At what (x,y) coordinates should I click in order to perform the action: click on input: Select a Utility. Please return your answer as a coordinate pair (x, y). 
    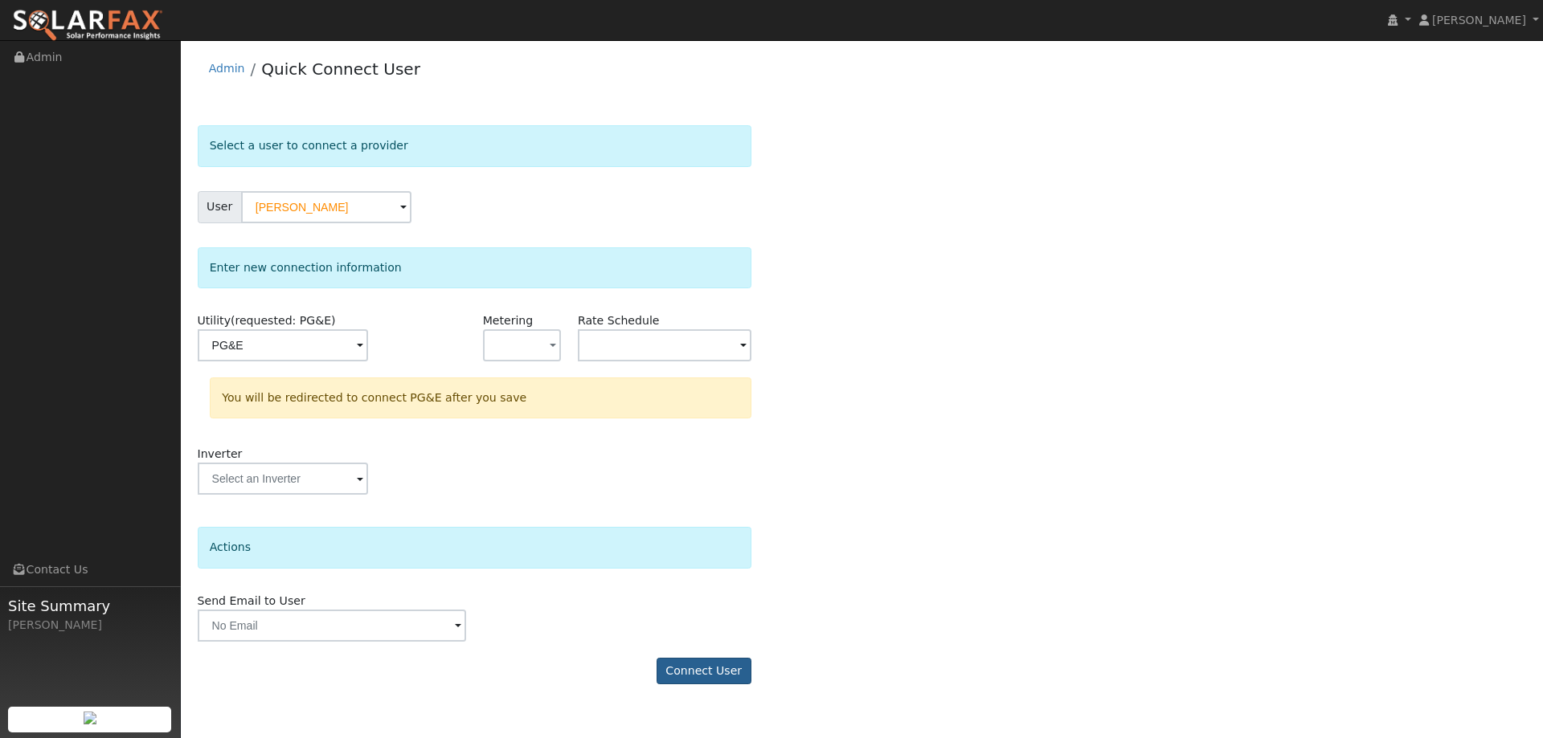
    Looking at the image, I should click on (283, 346).